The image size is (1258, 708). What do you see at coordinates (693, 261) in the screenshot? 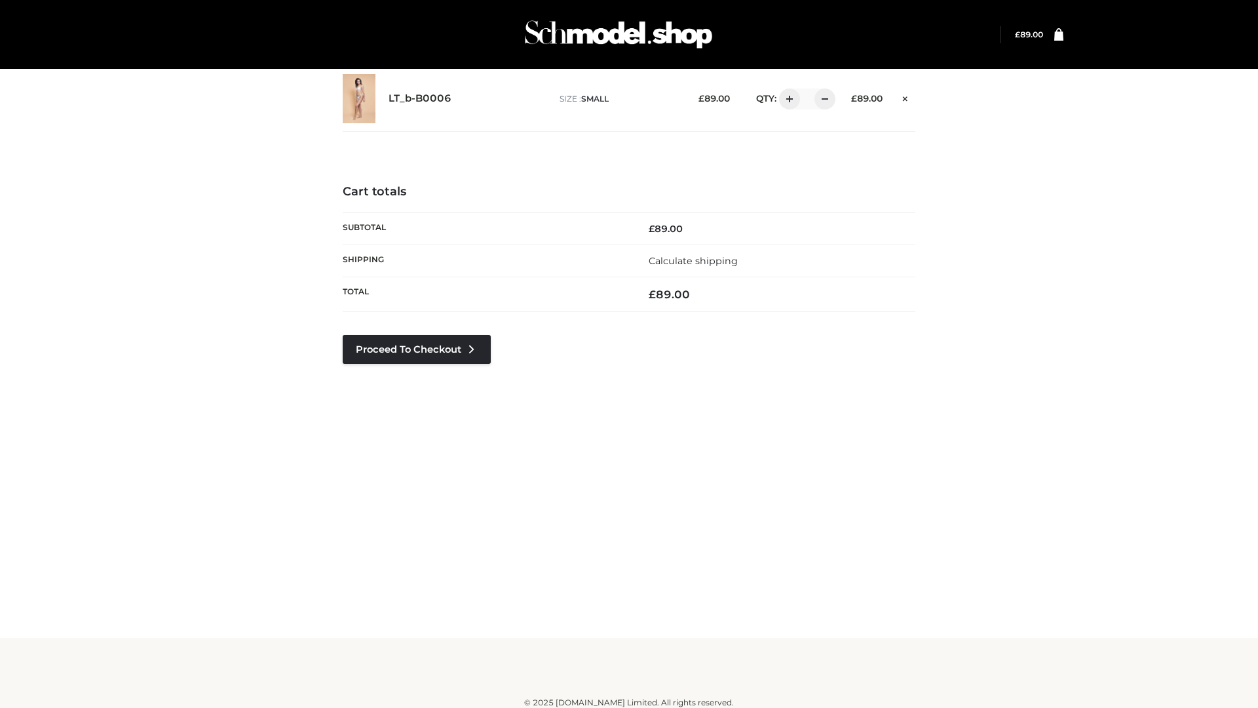
I see `a: Calculate shipping` at bounding box center [693, 261].